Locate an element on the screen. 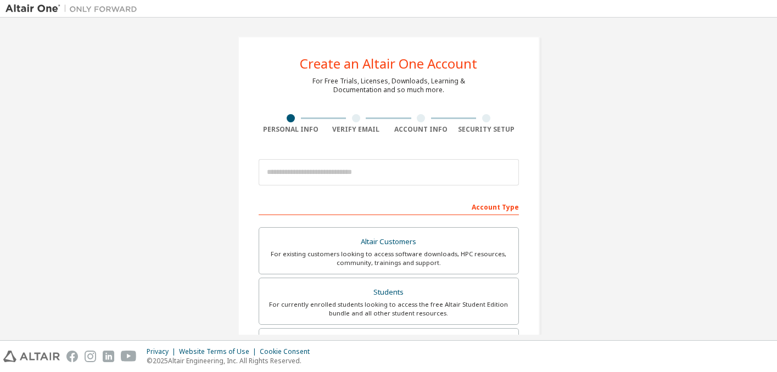  div: Security Setup is located at coordinates (486, 130).